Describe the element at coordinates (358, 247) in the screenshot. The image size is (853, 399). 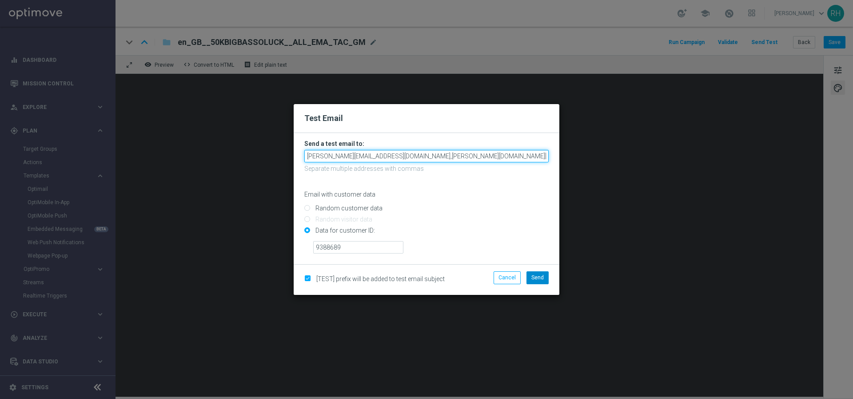
I see `input: Enter ID` at that location.